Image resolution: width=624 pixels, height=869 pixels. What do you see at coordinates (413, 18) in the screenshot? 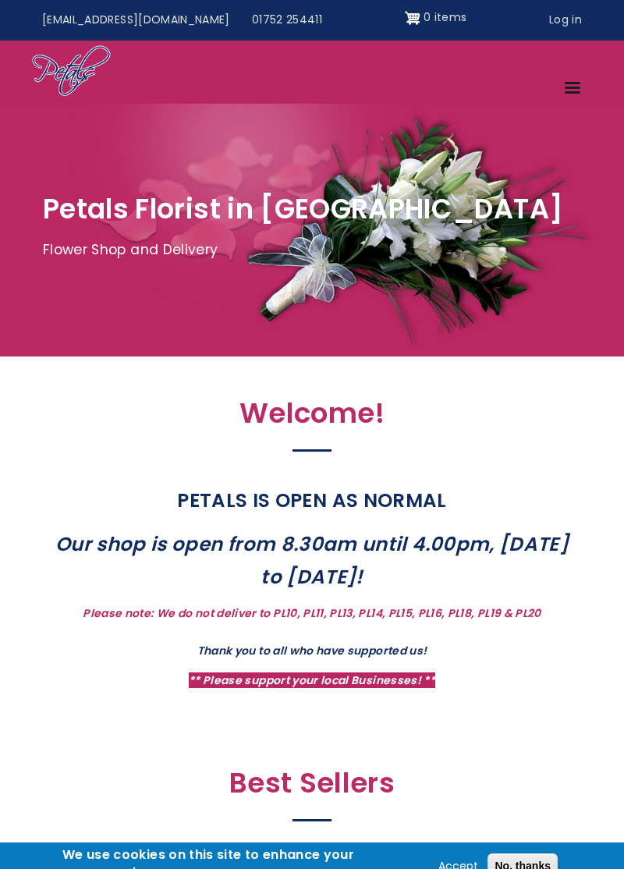
I see `img: Shopping cart` at bounding box center [413, 18].